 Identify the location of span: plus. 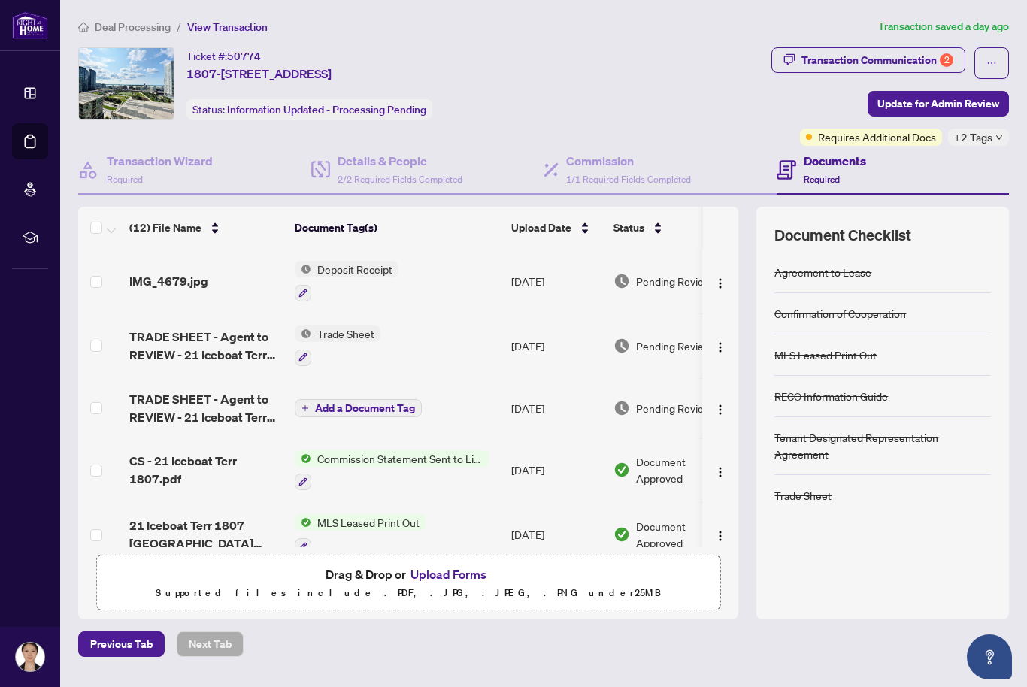
(305, 408).